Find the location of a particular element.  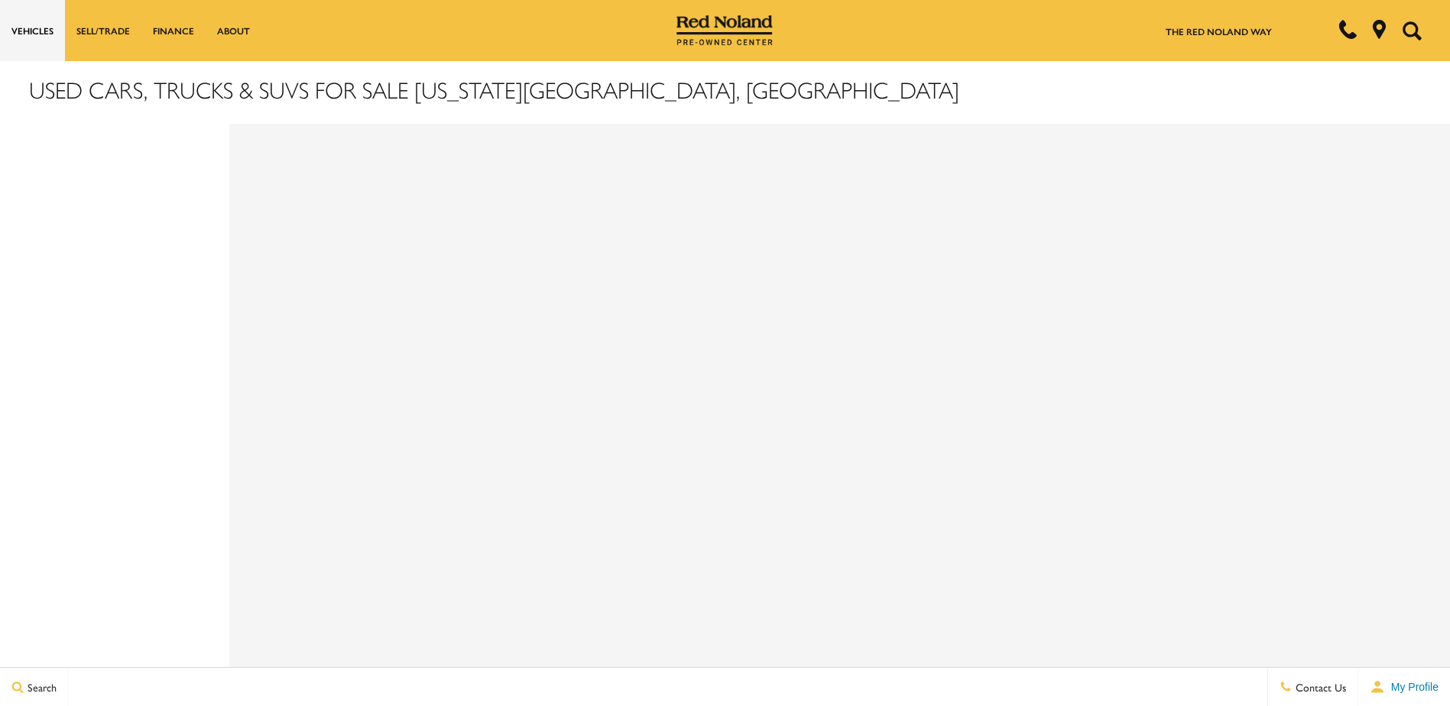

span: Search is located at coordinates (40, 687).